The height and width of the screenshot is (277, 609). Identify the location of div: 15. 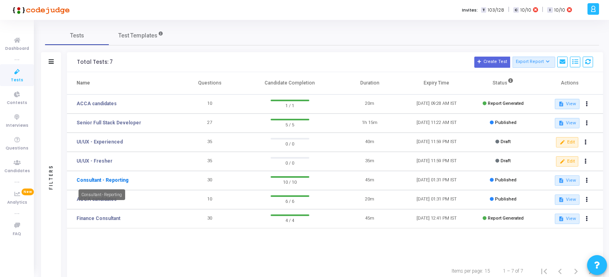
(487, 271).